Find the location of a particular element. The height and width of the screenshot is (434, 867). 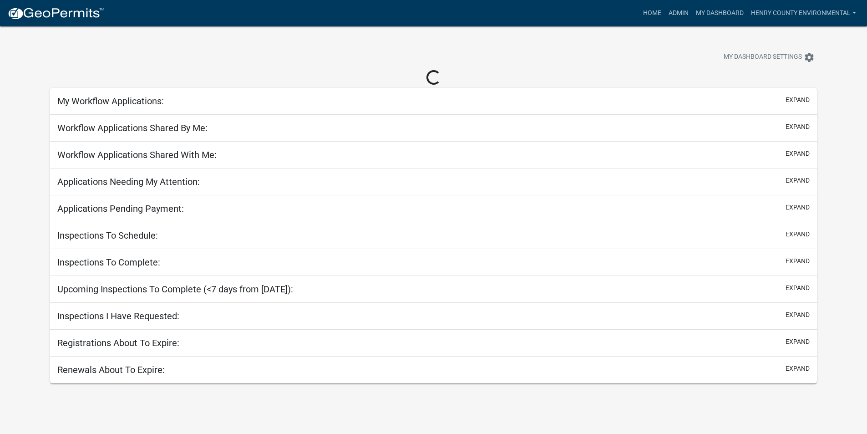

h5: Inspections To Schedule: is located at coordinates (107, 235).